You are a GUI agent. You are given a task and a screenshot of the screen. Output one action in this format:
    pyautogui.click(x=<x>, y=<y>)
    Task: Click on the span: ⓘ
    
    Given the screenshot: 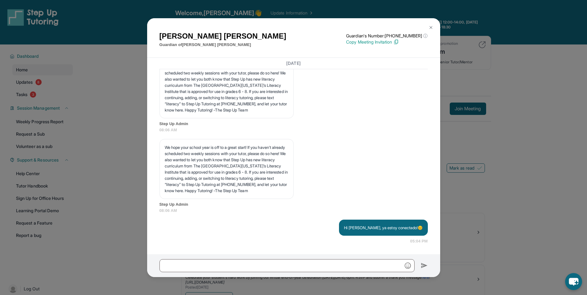 What is the action you would take?
    pyautogui.click(x=425, y=36)
    